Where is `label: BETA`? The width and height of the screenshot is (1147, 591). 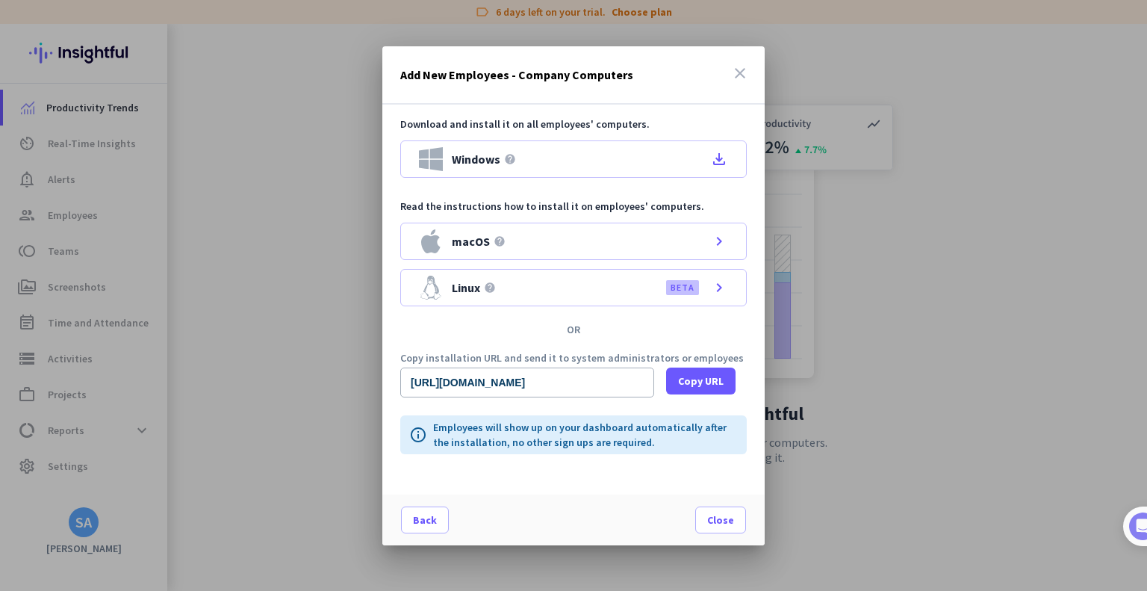
label: BETA is located at coordinates (683, 287).